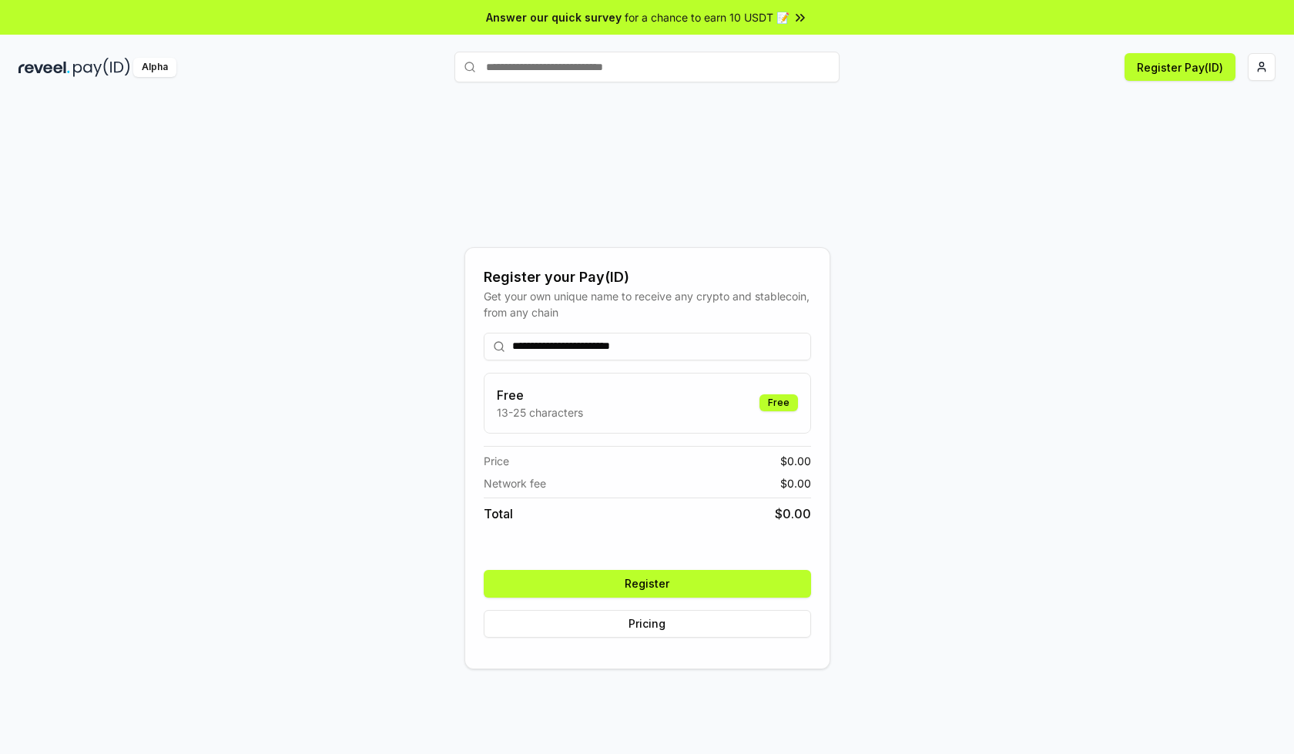 This screenshot has height=754, width=1294. I want to click on div: Free, so click(779, 403).